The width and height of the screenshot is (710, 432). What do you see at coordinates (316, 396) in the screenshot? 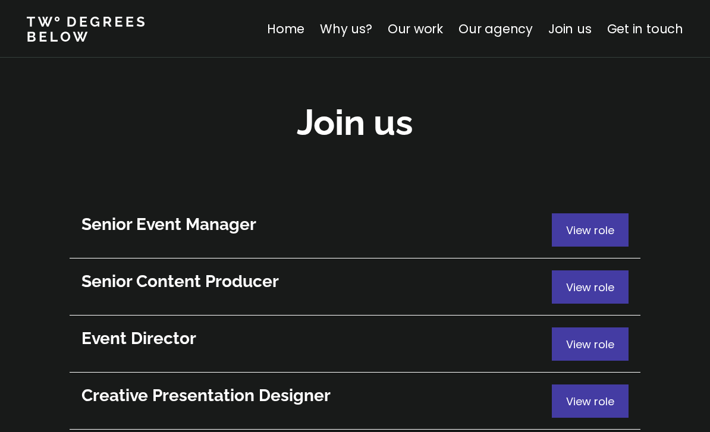
I see `h3: Creative Presentation Designer` at bounding box center [316, 396].